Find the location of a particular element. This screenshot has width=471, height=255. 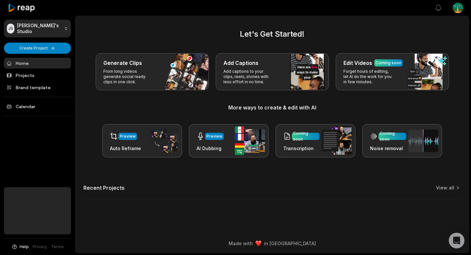

a: View all is located at coordinates (445, 187).